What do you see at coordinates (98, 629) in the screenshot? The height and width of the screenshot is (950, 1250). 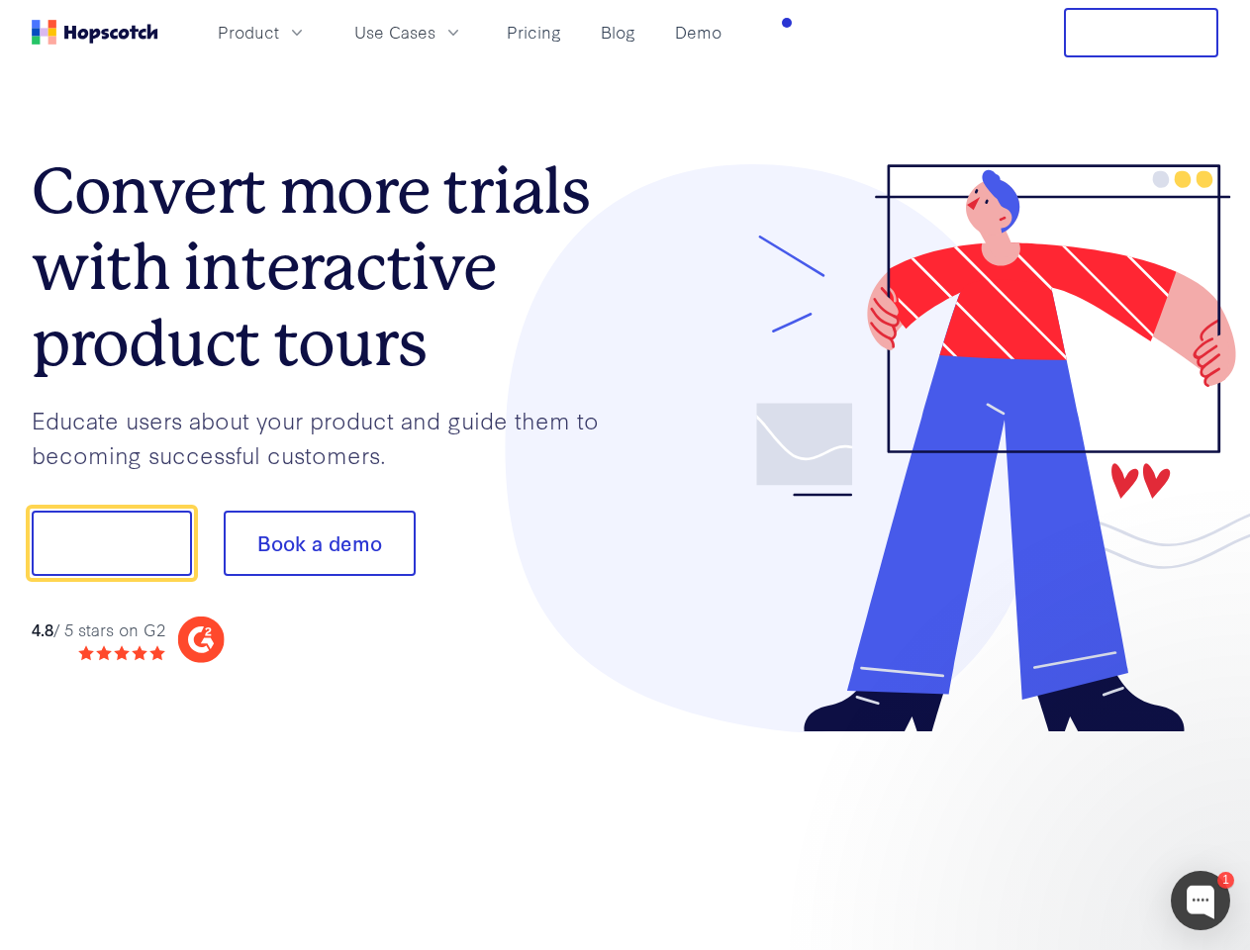 I see `div: / 5 stars on G2` at bounding box center [98, 629].